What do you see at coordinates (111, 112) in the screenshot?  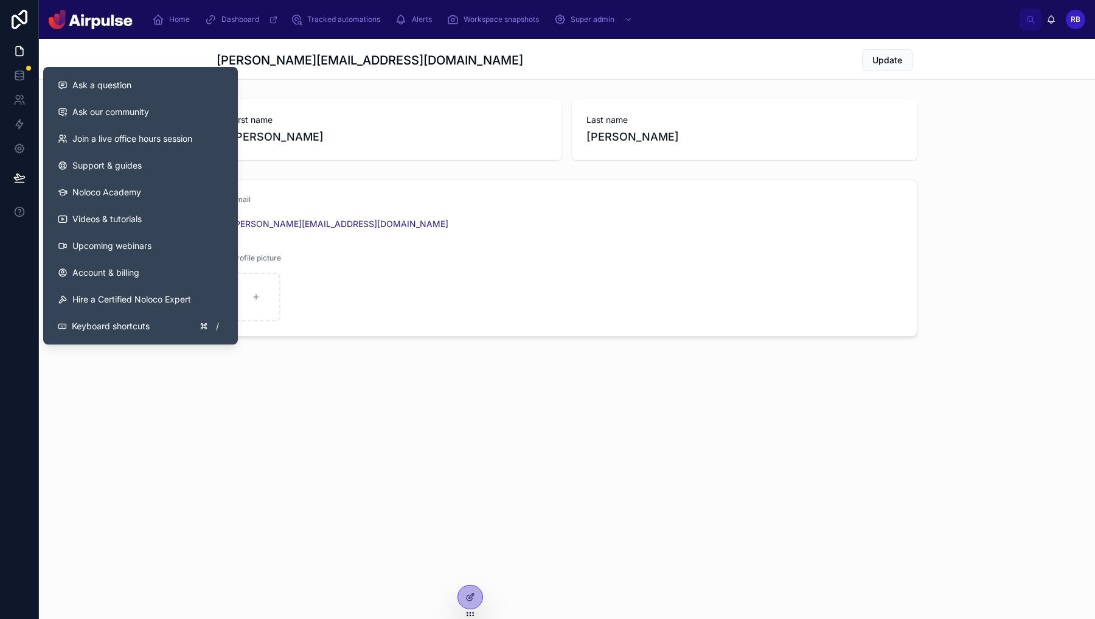 I see `span: Ask our community` at bounding box center [111, 112].